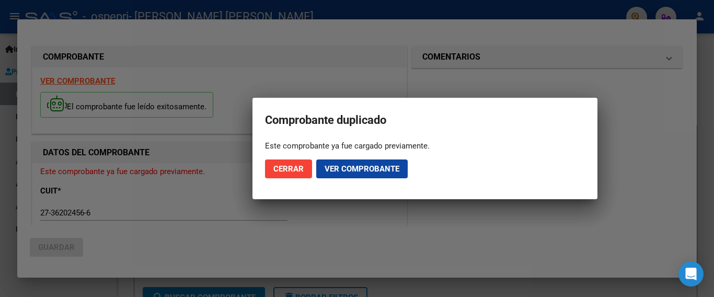 Image resolution: width=714 pixels, height=297 pixels. What do you see at coordinates (289, 169) in the screenshot?
I see `span: Cerrar` at bounding box center [289, 169].